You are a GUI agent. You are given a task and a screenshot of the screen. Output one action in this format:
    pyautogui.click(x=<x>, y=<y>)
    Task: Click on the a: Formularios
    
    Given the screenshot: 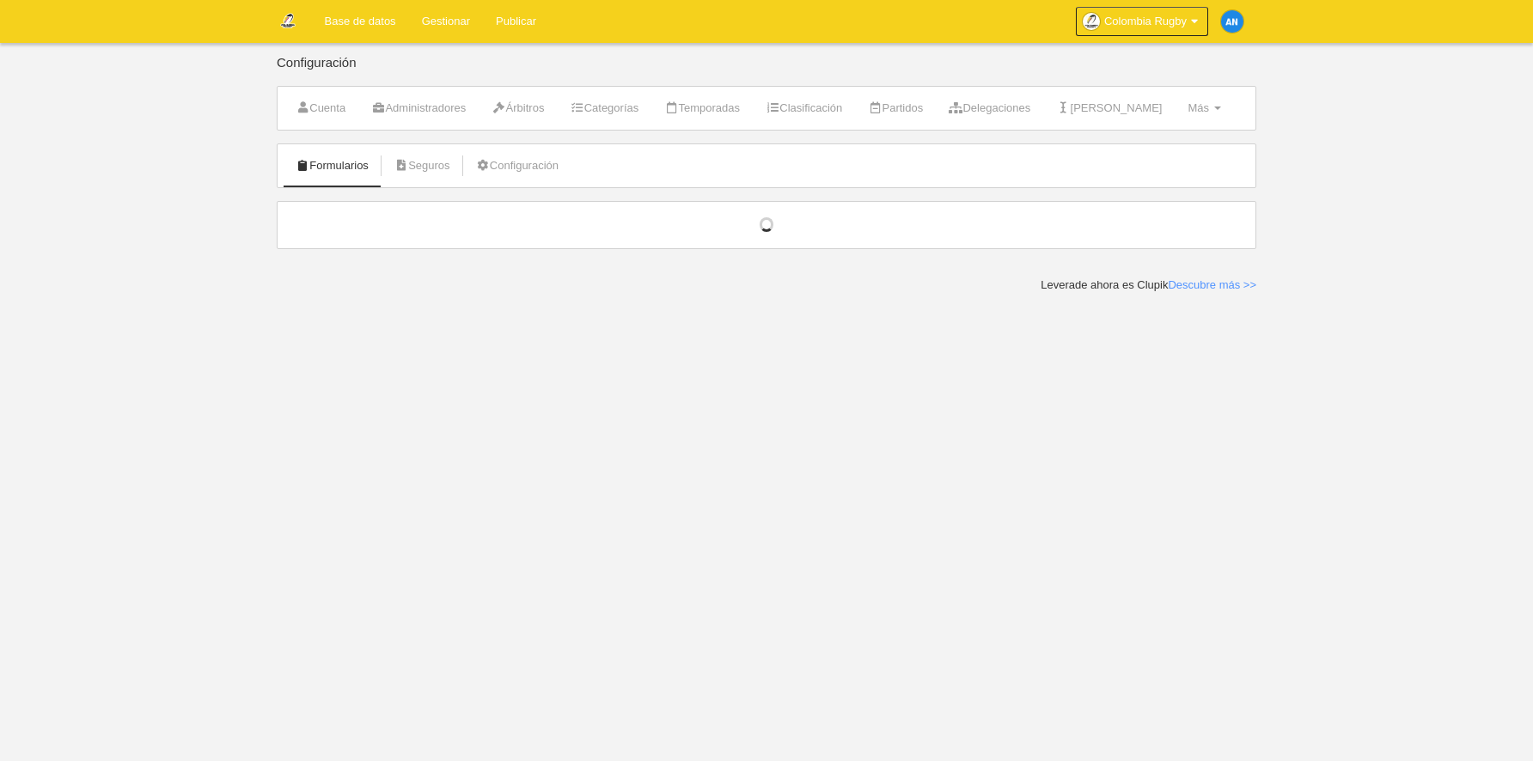 What is the action you would take?
    pyautogui.click(x=332, y=166)
    